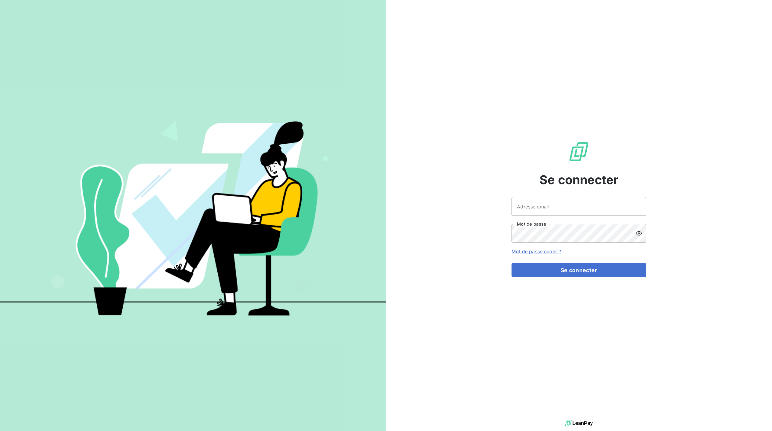 The width and height of the screenshot is (772, 431). What do you see at coordinates (579, 270) in the screenshot?
I see `button: Se connecter` at bounding box center [579, 270].